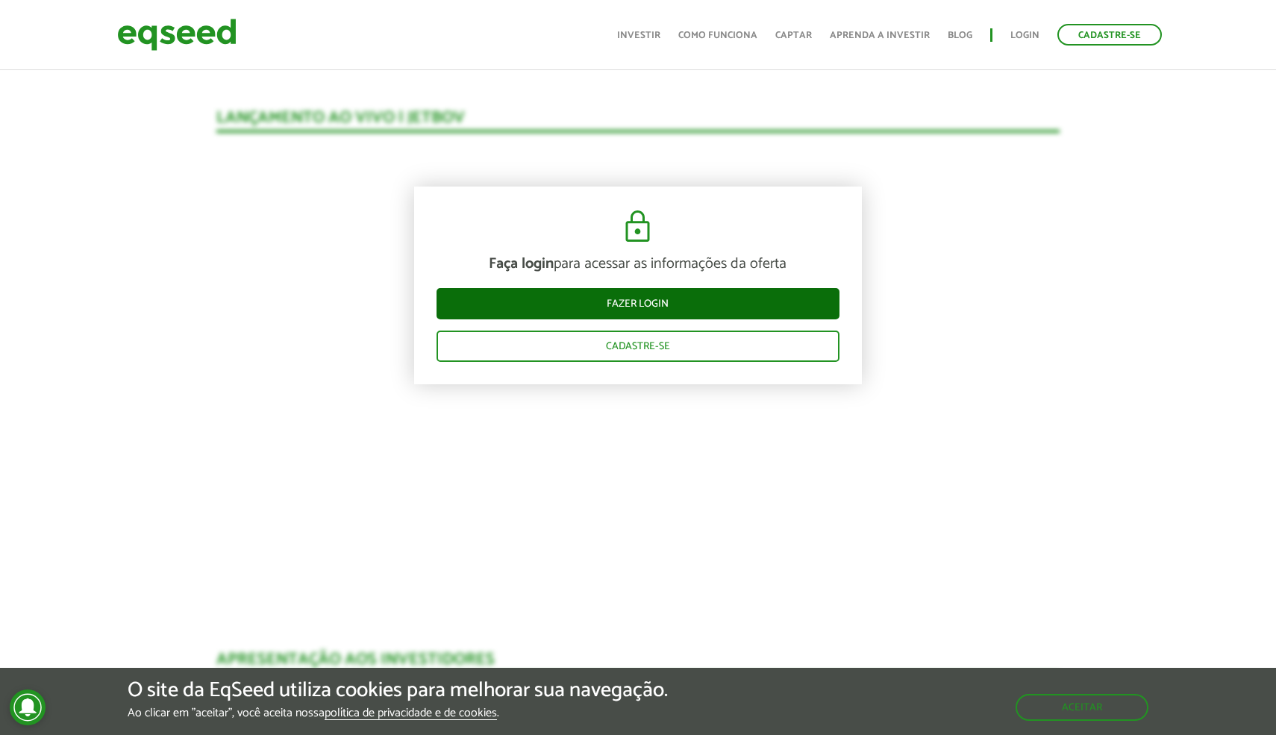 Image resolution: width=1276 pixels, height=735 pixels. What do you see at coordinates (638, 264) in the screenshot?
I see `p: para acessar as informações da oferta` at bounding box center [638, 264].